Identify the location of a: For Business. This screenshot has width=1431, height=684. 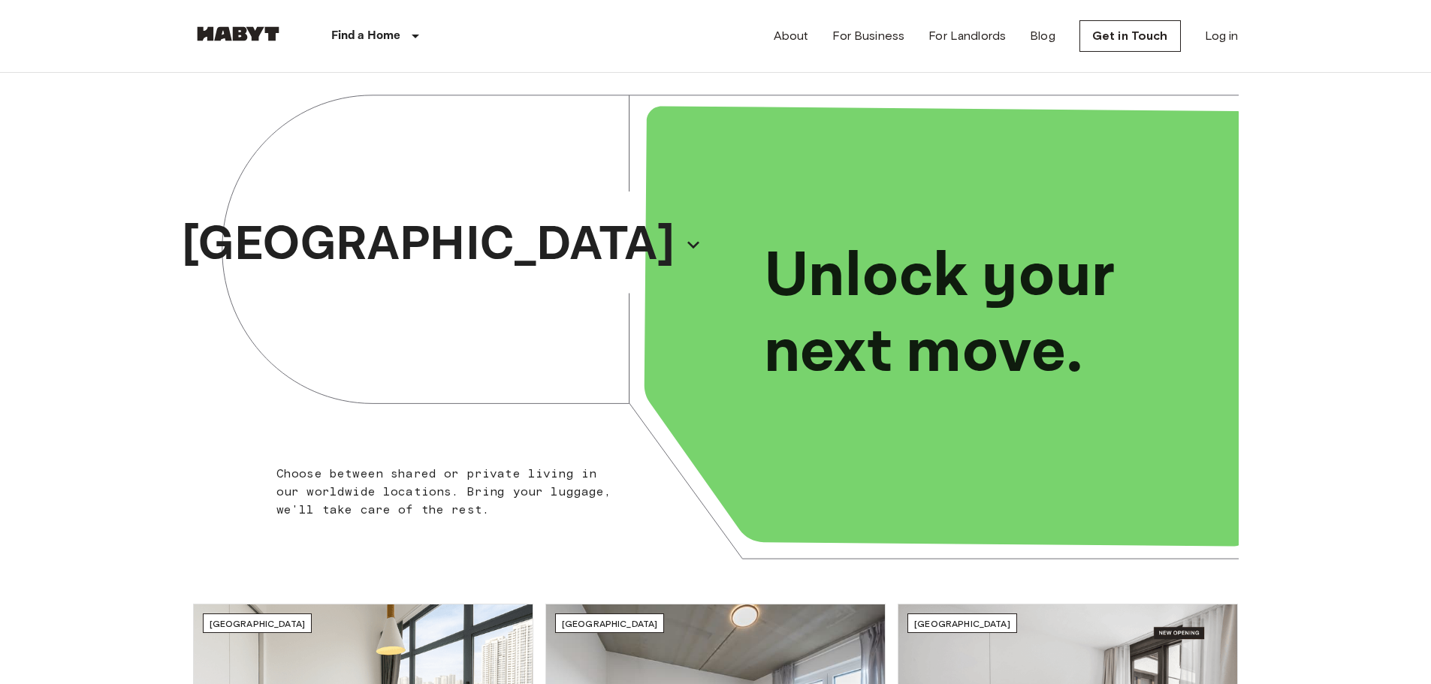
(868, 36).